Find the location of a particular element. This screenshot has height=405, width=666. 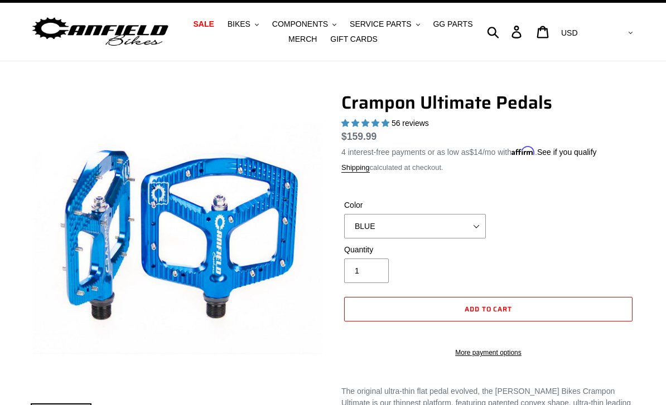

span: SALE is located at coordinates (203, 24).